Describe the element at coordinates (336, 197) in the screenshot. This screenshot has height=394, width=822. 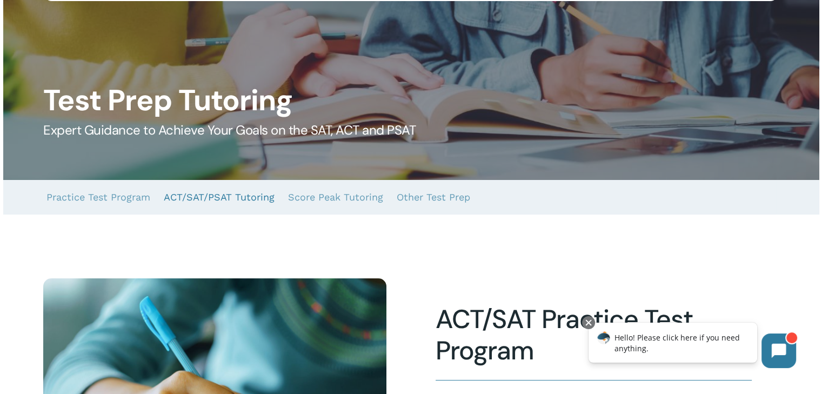
I see `a: Score Peak Tutoring` at that location.